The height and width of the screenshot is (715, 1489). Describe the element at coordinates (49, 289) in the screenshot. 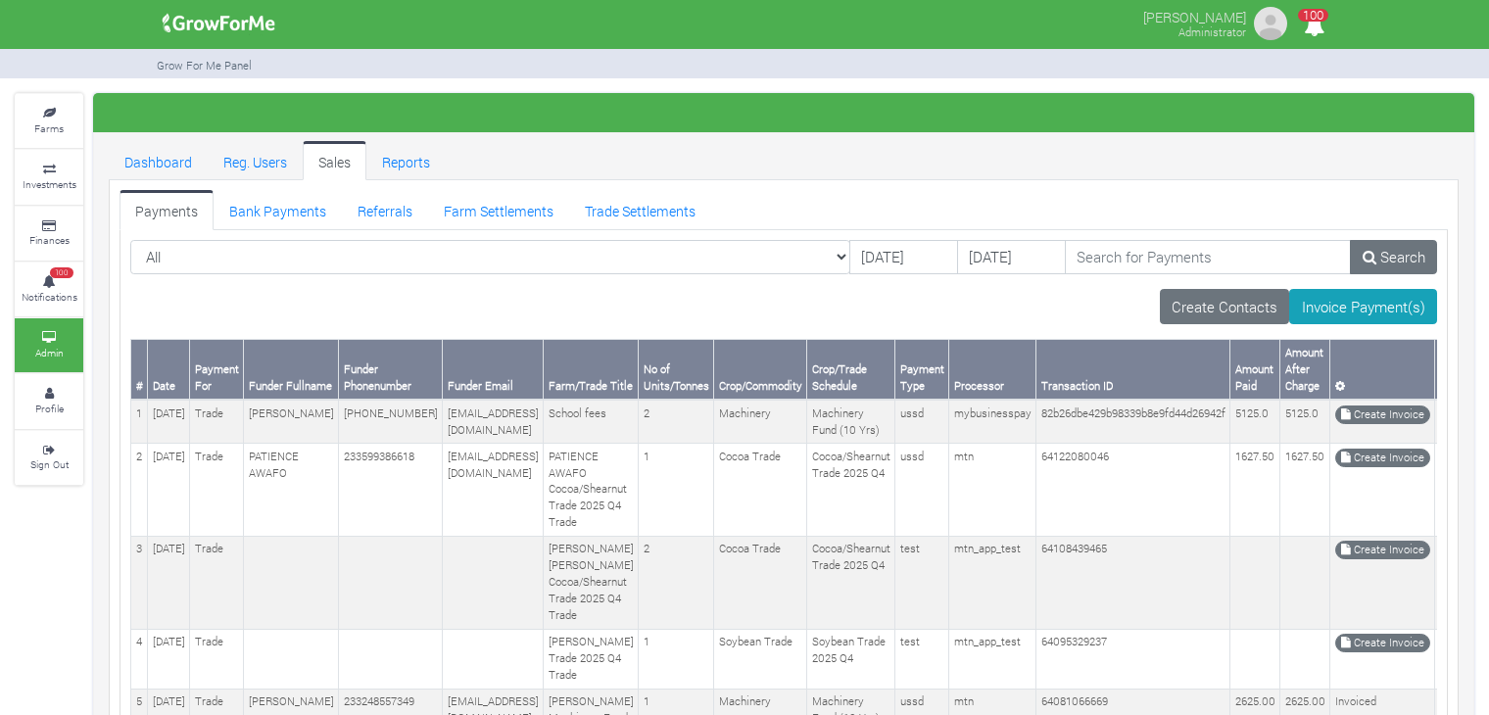

I see `a: 100 Notifications` at that location.